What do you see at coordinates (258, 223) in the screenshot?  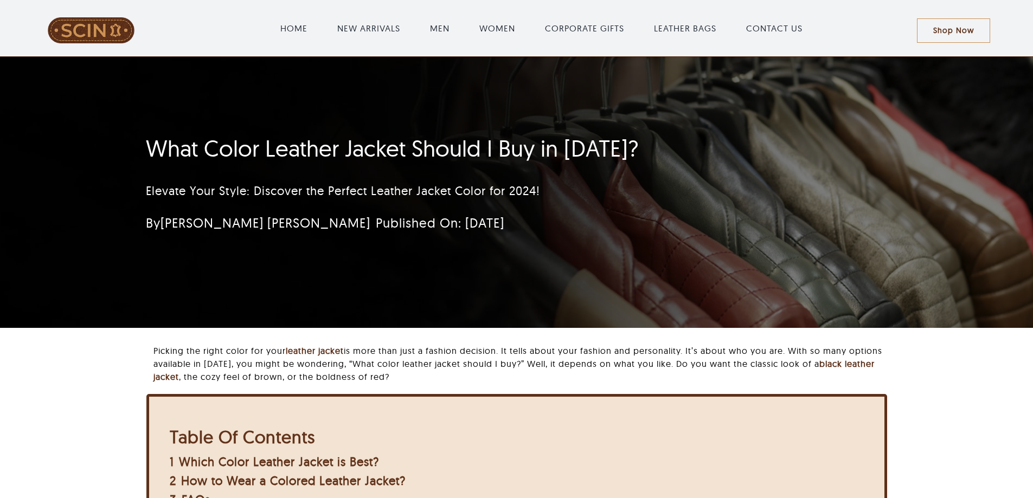 I see `span: By` at bounding box center [258, 223].